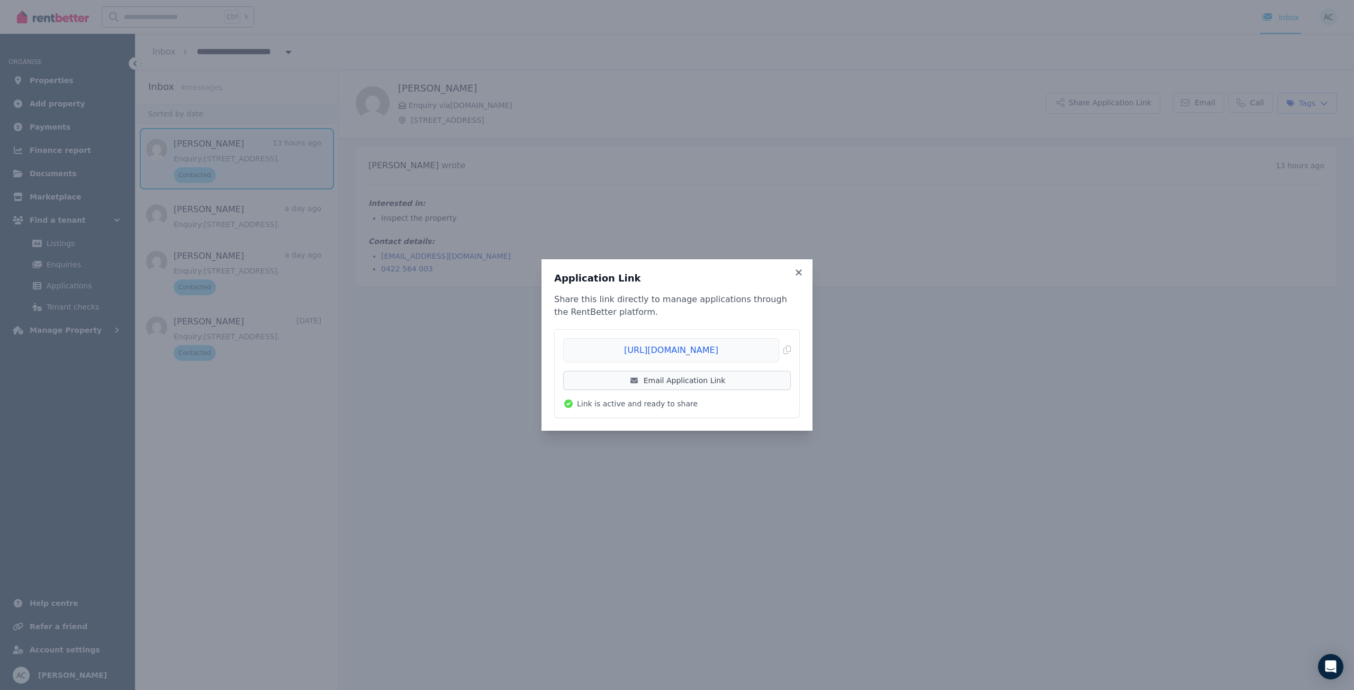 The height and width of the screenshot is (690, 1354). Describe the element at coordinates (677, 381) in the screenshot. I see `a: Email Application Link` at that location.